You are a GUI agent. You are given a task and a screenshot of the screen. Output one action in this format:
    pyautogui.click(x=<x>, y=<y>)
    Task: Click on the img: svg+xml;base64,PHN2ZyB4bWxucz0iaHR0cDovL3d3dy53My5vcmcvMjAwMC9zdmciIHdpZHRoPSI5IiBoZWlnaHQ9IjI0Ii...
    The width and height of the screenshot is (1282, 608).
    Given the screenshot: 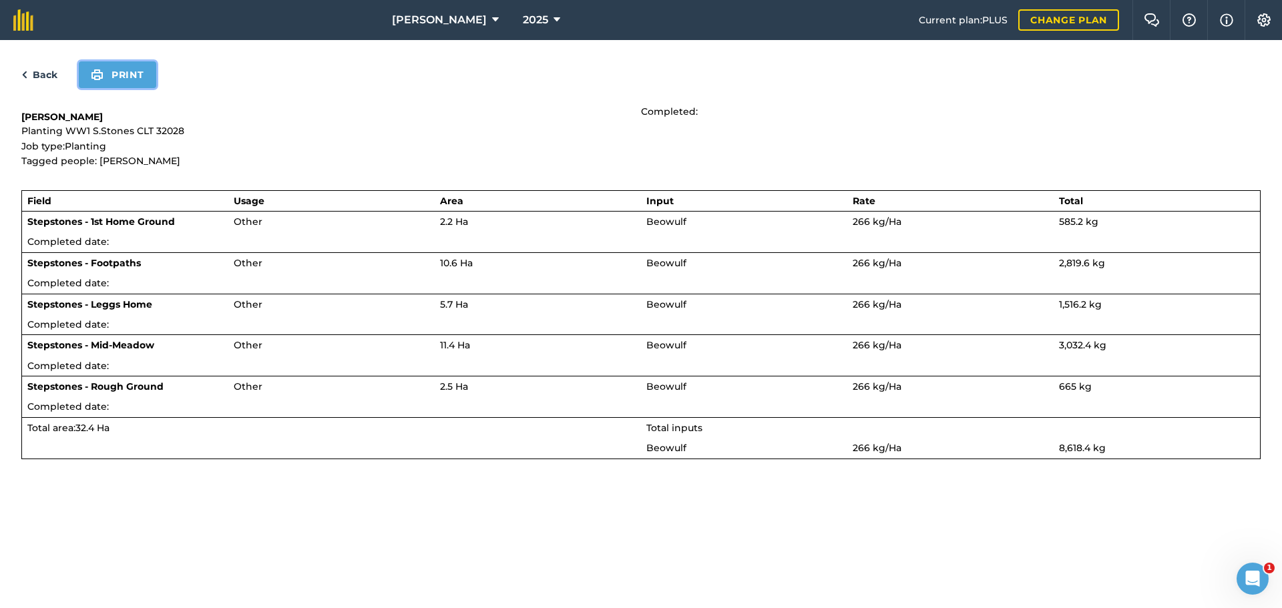 What is the action you would take?
    pyautogui.click(x=24, y=75)
    